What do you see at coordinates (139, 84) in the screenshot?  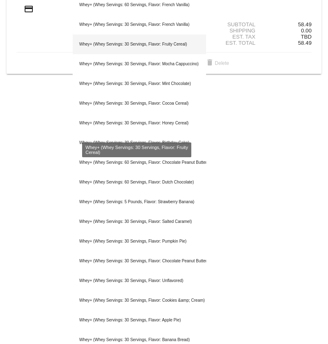 I see `div: Whey+ (Whey Servings: 30 Servings, Flavor: Mint Chocolate)` at bounding box center [139, 84].